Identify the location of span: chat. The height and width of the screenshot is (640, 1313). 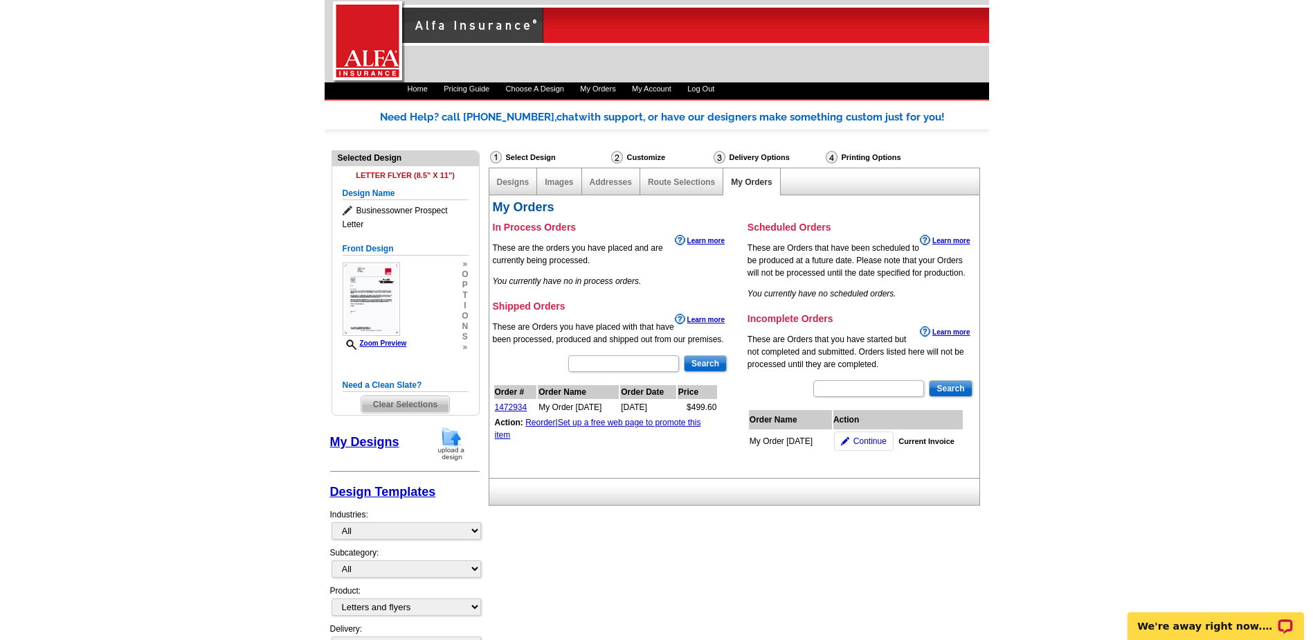
(568, 117).